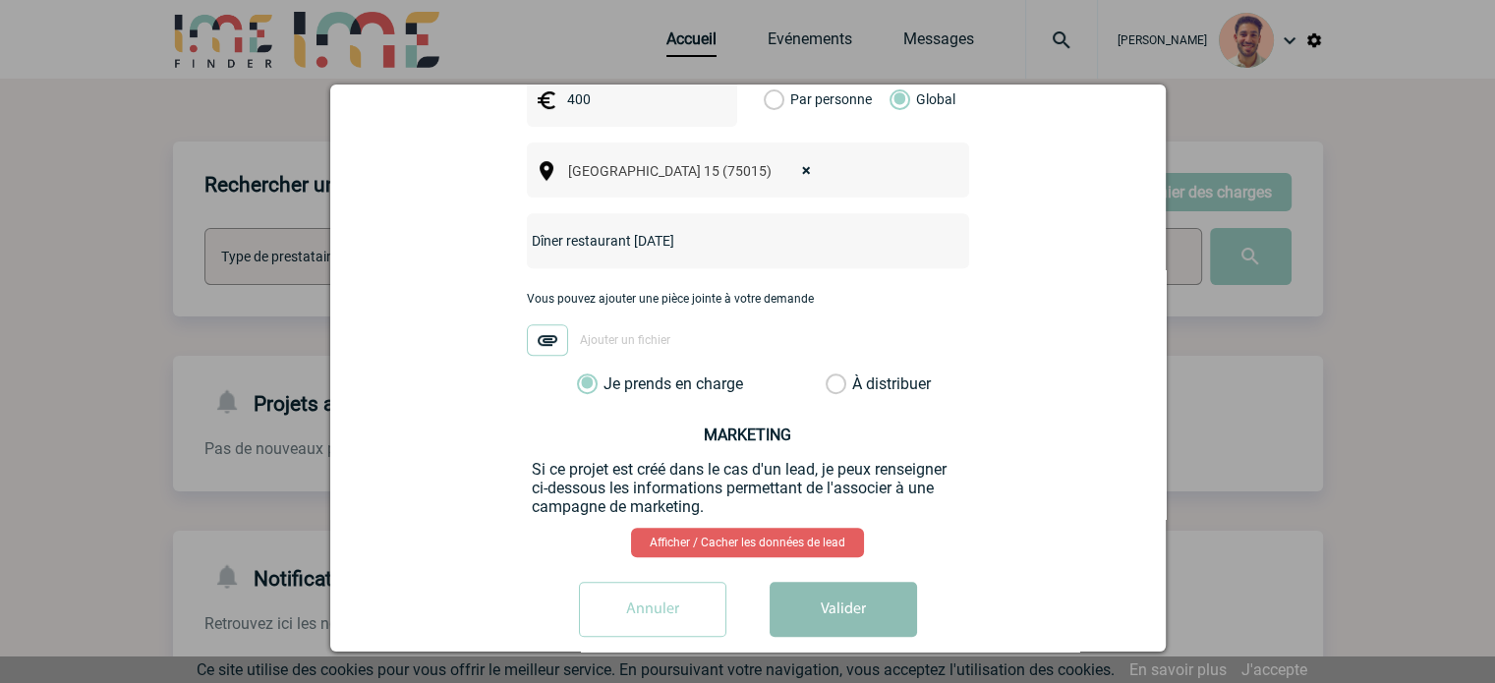  I want to click on label: Je prends en charge, so click(594, 384).